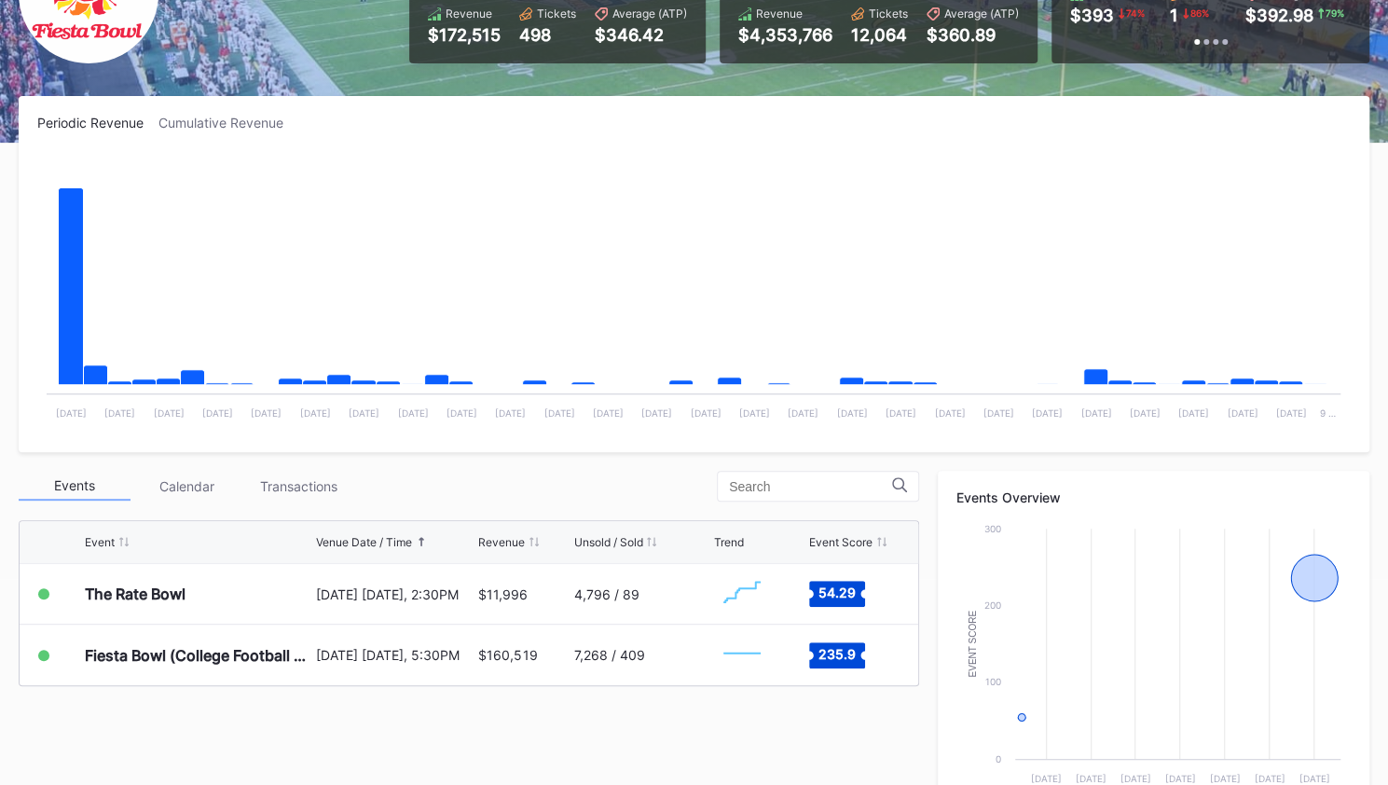  Describe the element at coordinates (507, 654) in the screenshot. I see `div: $160,519` at that location.